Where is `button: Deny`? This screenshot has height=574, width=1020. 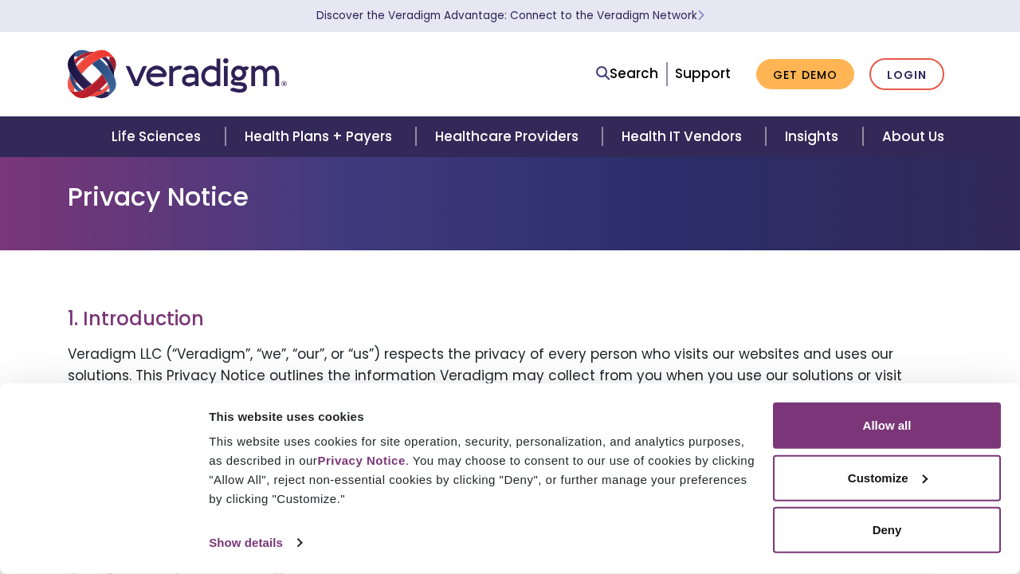
button: Deny is located at coordinates (887, 530).